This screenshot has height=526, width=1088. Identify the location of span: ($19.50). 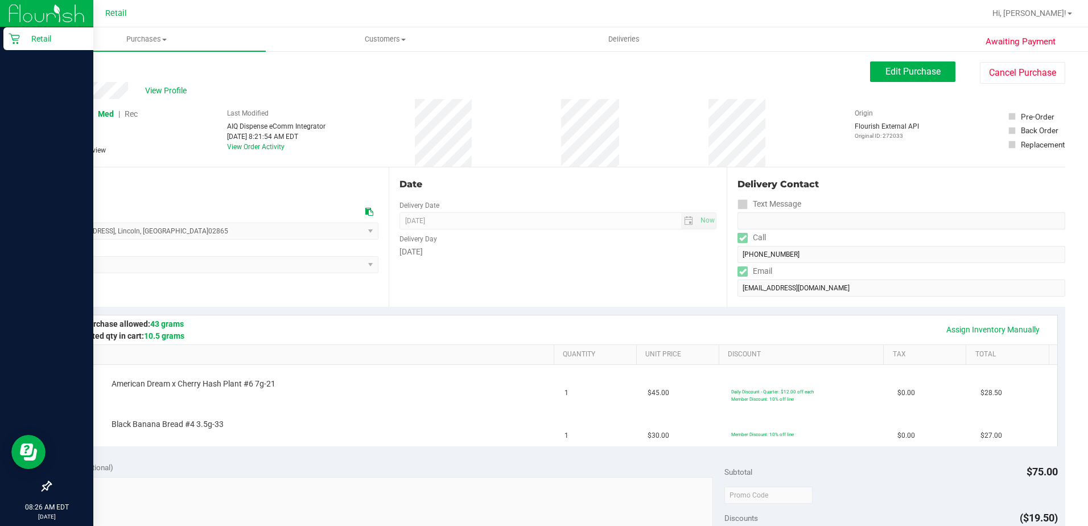
(1039, 517).